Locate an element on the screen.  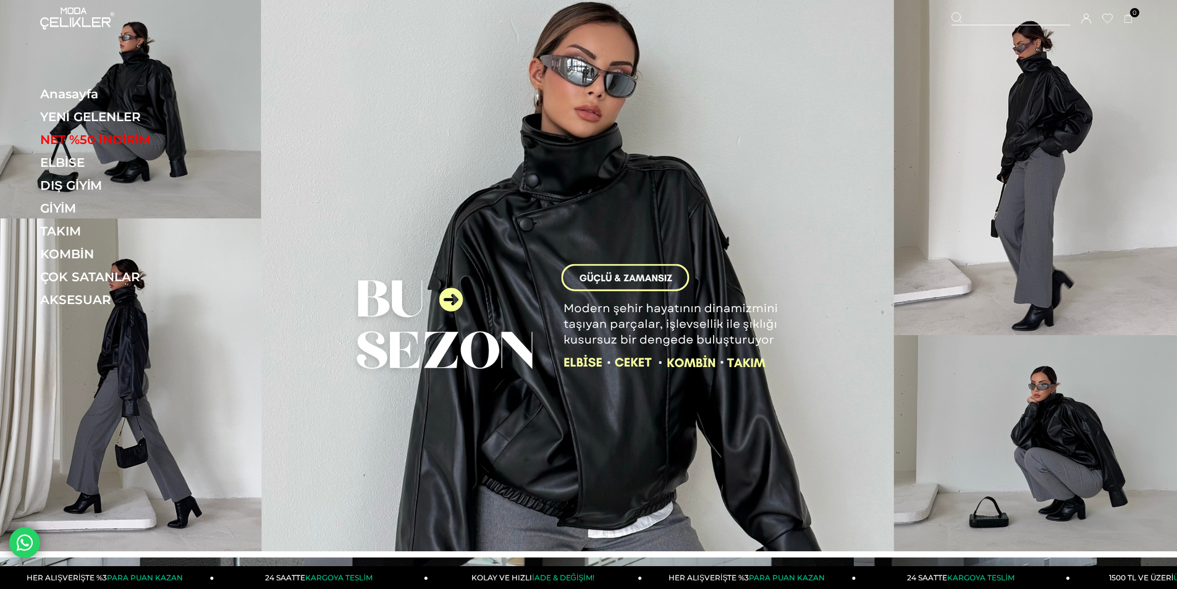
a: HER ALIŞVERİŞTE %3PARA PUAN KAZAN is located at coordinates (749, 577).